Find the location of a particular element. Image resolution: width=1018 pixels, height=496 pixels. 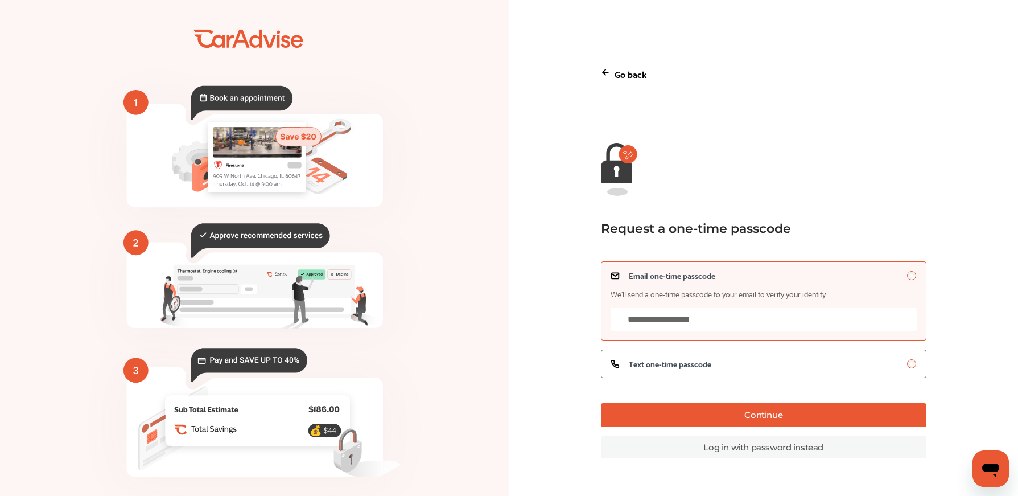

a: Log in with password instead is located at coordinates (764, 447).